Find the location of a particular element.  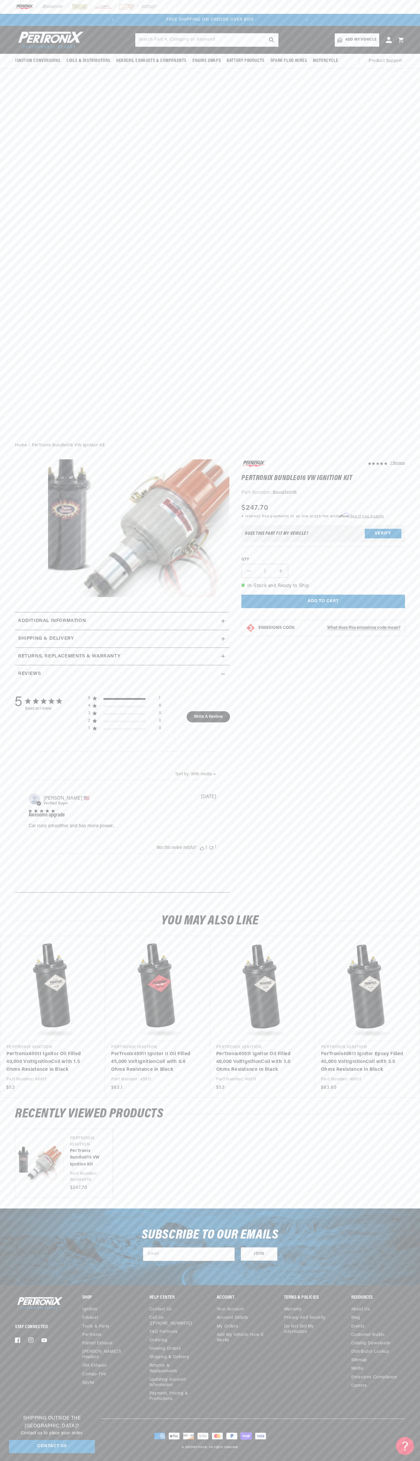

summary: Coils & Distributors is located at coordinates (88, 61).